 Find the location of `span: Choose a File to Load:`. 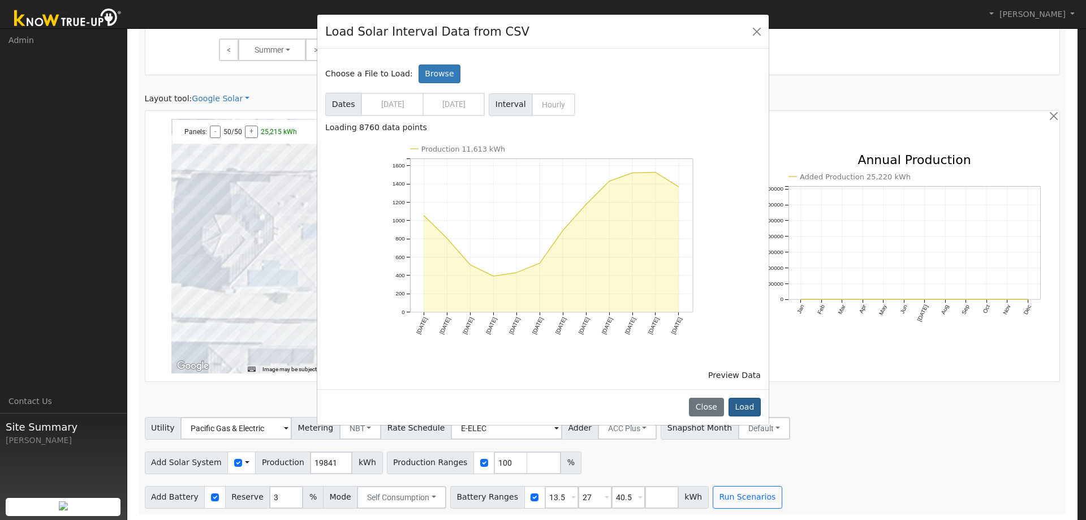

span: Choose a File to Load: is located at coordinates (369, 74).